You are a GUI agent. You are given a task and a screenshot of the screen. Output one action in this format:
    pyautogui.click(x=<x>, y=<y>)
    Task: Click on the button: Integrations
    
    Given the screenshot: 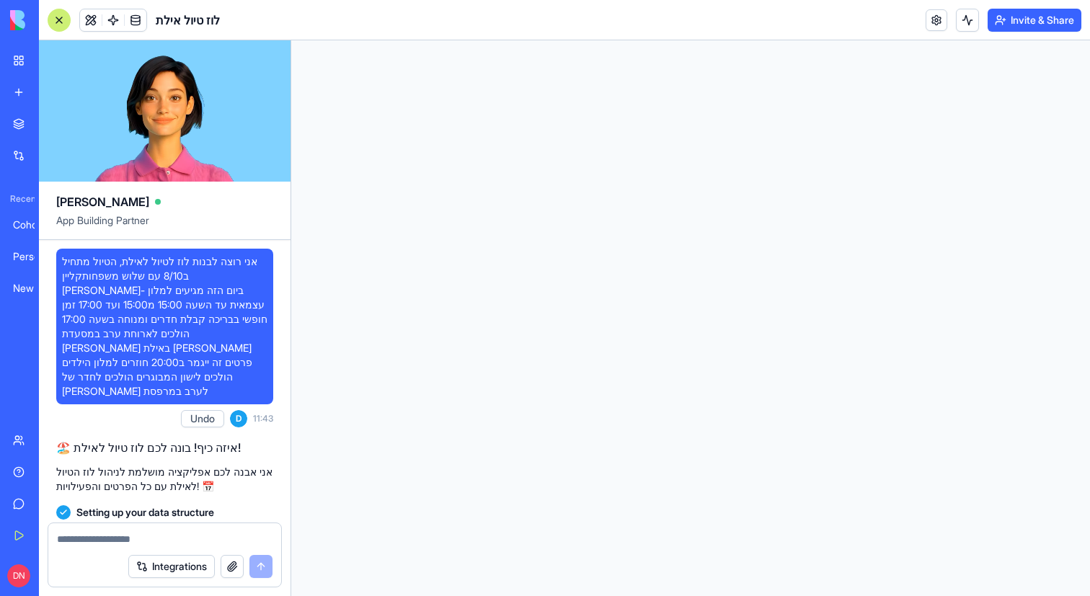 What is the action you would take?
    pyautogui.click(x=172, y=567)
    